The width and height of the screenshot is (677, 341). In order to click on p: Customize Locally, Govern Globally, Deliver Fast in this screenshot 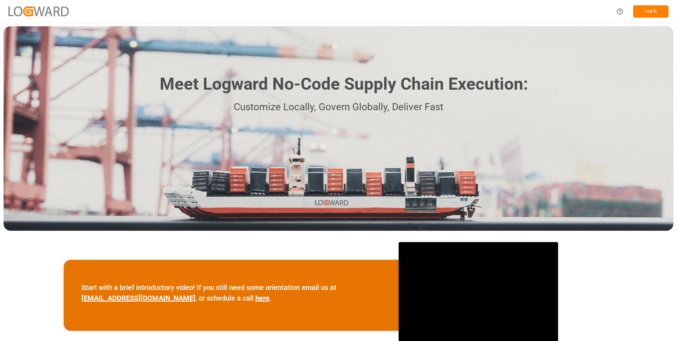, I will do `click(339, 107)`.